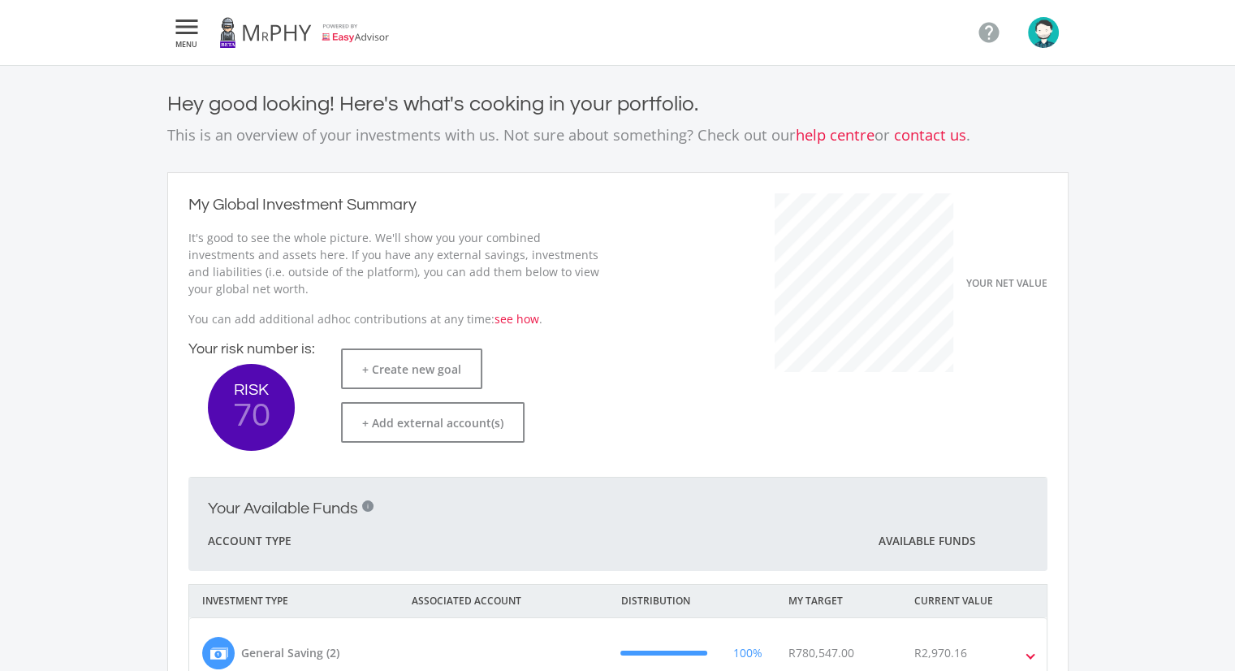 This screenshot has height=671, width=1235. Describe the element at coordinates (821, 652) in the screenshot. I see `span: R780,547.00` at that location.